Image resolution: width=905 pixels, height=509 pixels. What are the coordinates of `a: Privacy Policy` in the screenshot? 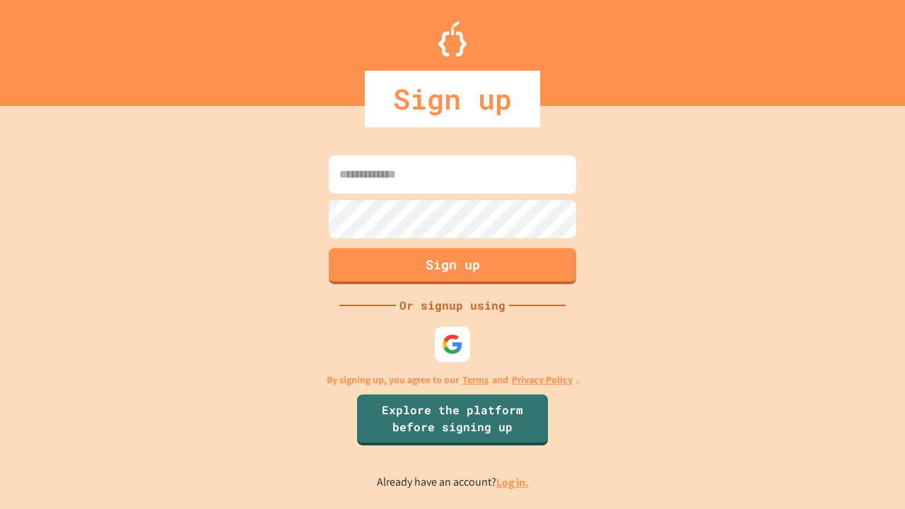 It's located at (543, 380).